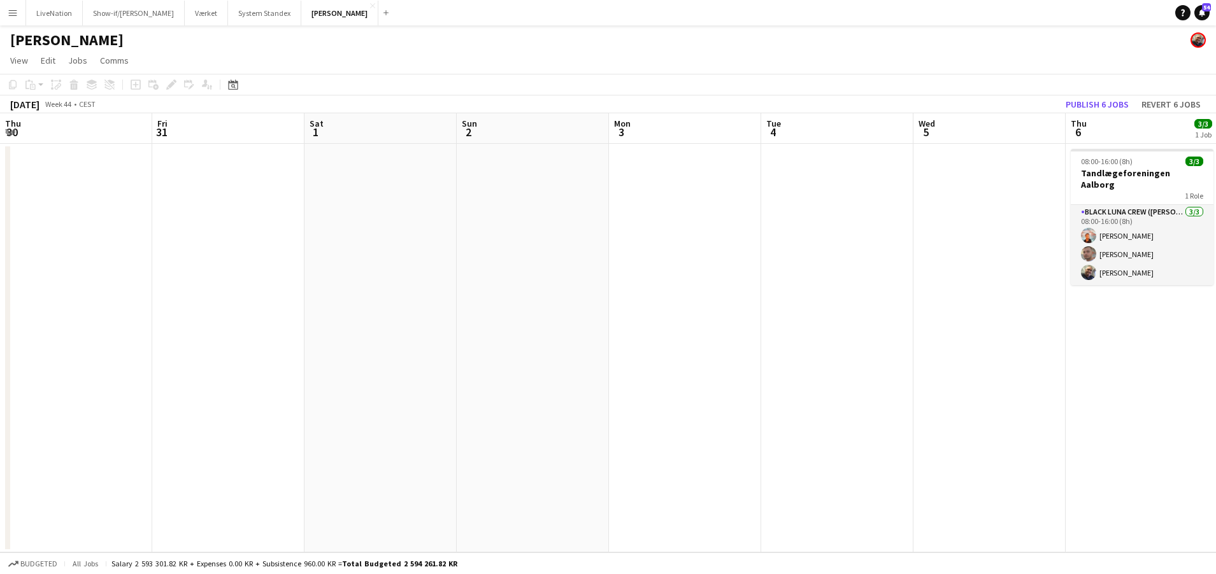  What do you see at coordinates (58, 104) in the screenshot?
I see `span: Week 44` at bounding box center [58, 104].